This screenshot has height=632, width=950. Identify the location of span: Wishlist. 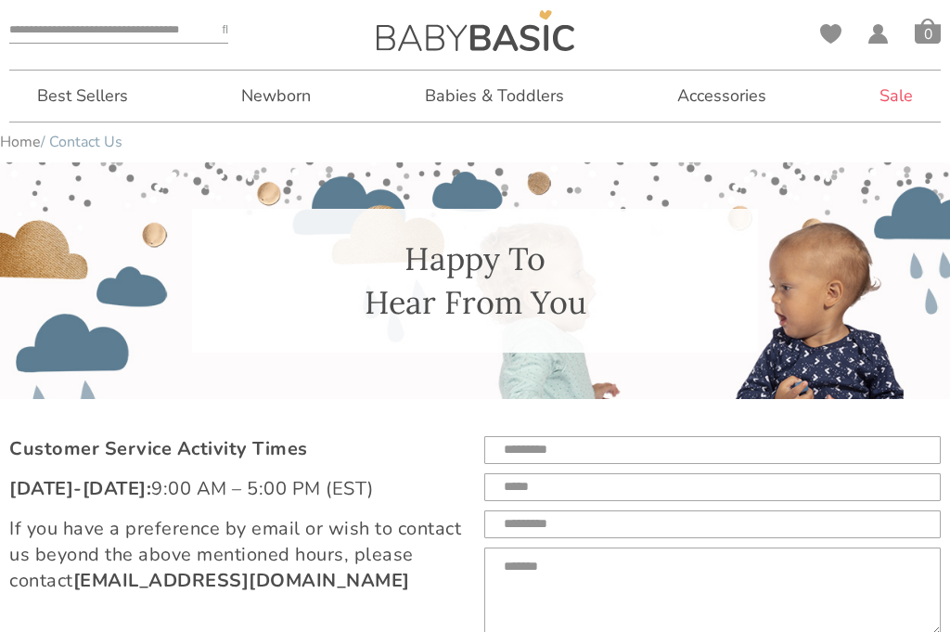
(830, 37).